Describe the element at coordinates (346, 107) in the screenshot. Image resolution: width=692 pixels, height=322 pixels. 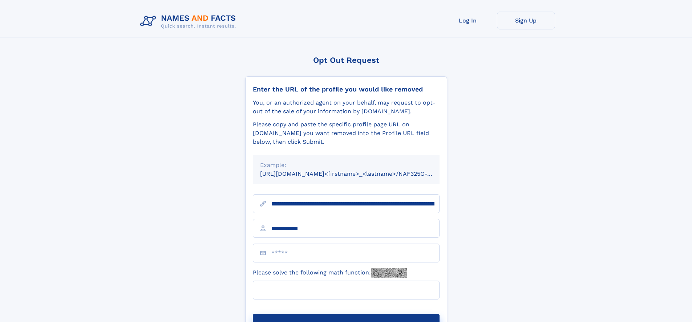
I see `div: You, or an authorized agent on your behalf, may request to opt-out of the sale of your informatio...` at that location.